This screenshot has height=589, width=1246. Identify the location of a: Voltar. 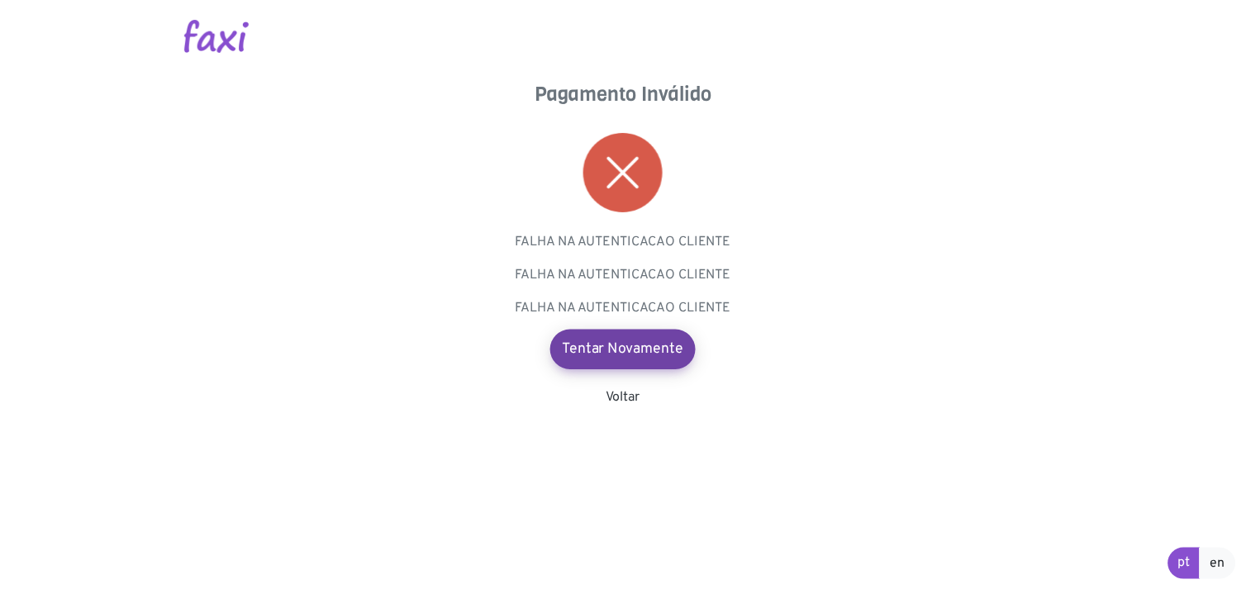
(623, 397).